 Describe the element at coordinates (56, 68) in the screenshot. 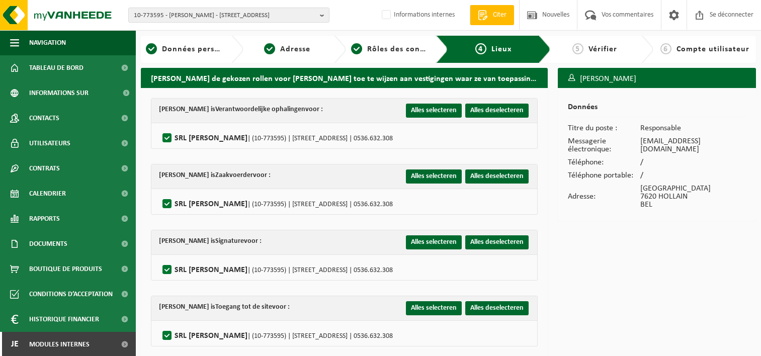

I see `span: Tableau de bord` at that location.